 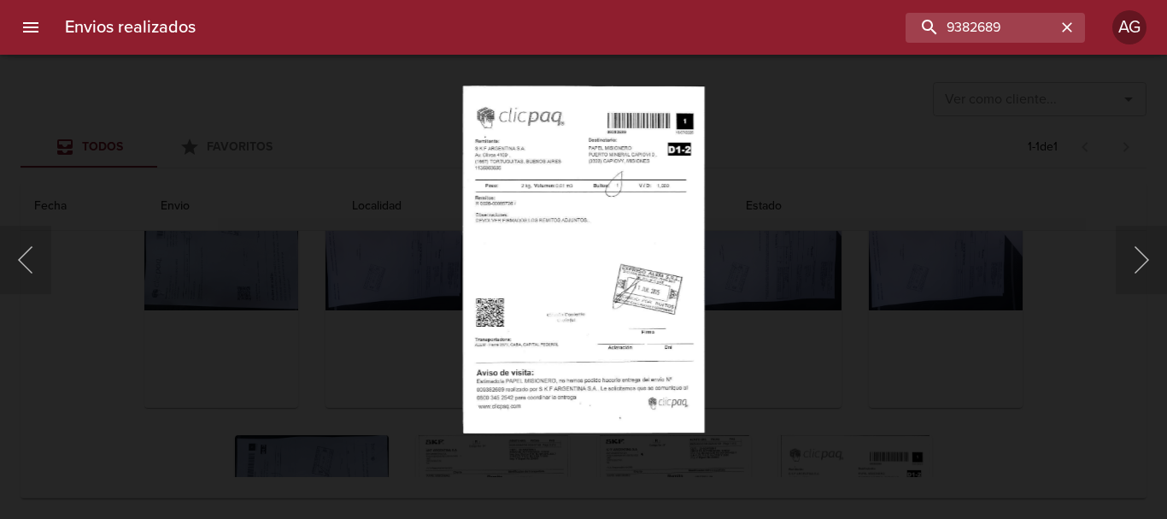 What do you see at coordinates (981, 27) in the screenshot?
I see `input: buscar` at bounding box center [981, 27].